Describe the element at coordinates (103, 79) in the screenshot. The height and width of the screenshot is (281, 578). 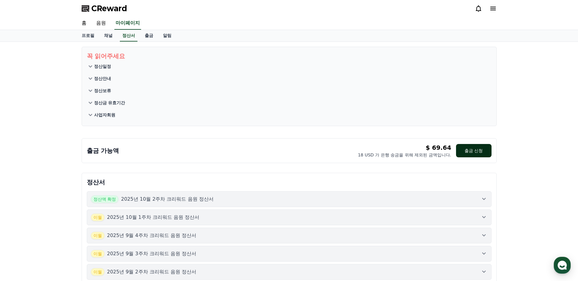
I see `p: 정산안내` at that location.